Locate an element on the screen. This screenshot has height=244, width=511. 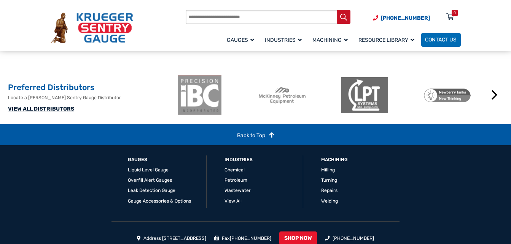
a: Turning is located at coordinates (329, 180).